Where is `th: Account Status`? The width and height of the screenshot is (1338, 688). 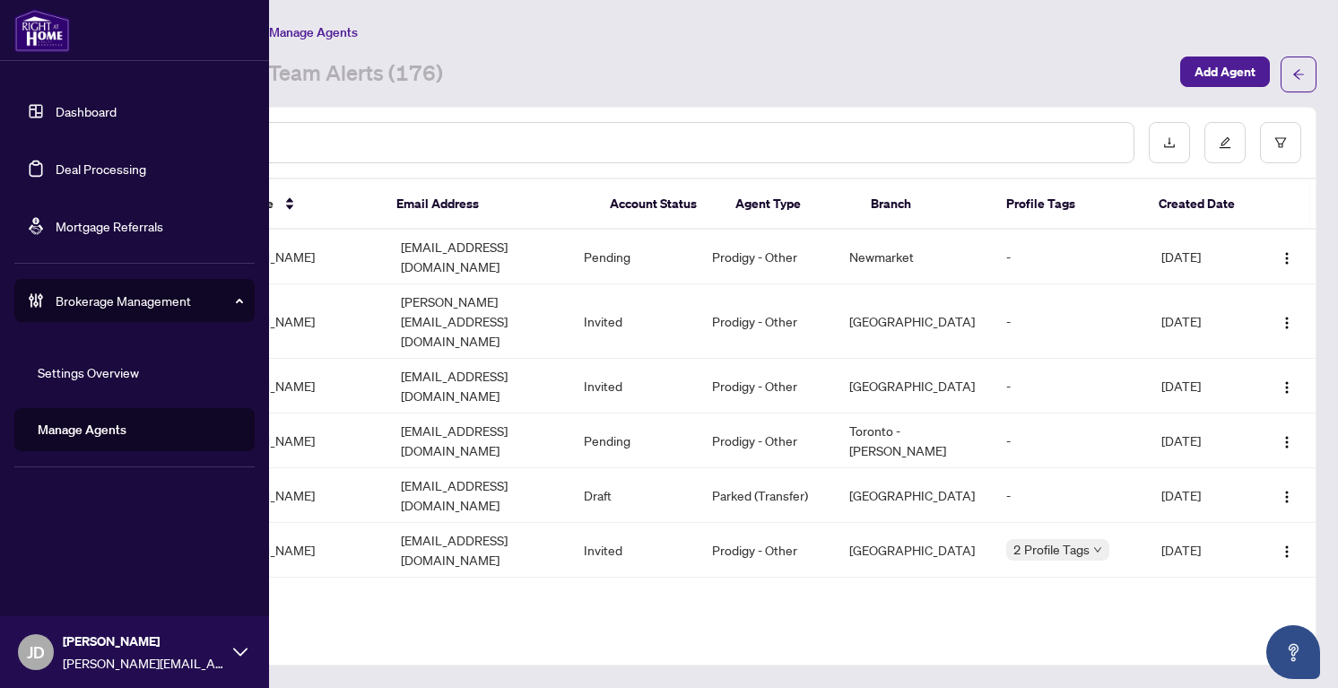
th: Account Status is located at coordinates (658, 205).